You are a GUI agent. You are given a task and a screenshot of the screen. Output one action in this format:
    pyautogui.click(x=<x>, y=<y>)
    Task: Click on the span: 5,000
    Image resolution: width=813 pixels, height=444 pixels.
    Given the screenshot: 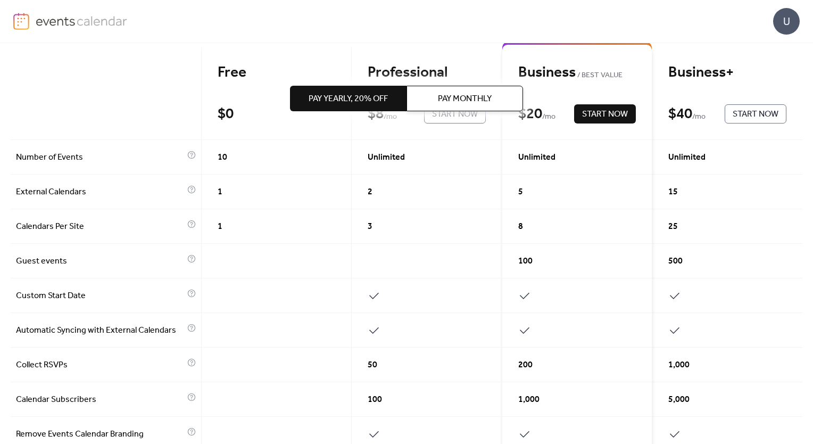 What is the action you would take?
    pyautogui.click(x=679, y=400)
    